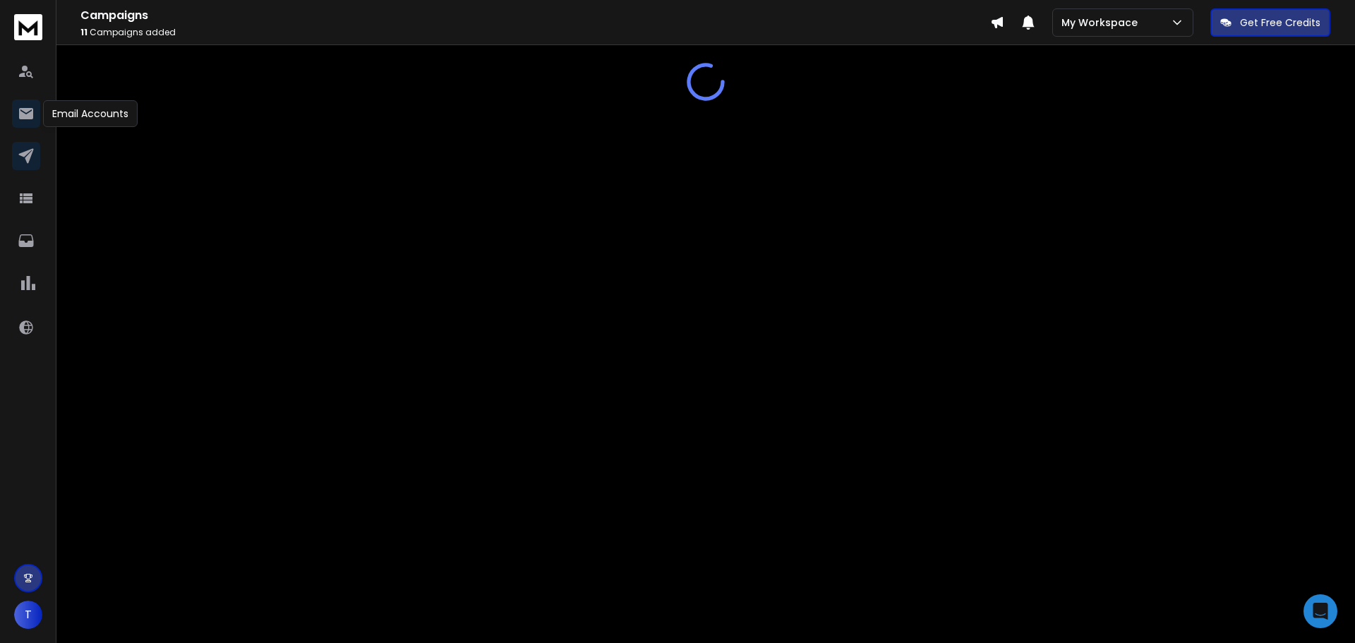 This screenshot has height=643, width=1355. I want to click on div: Email Accounts, so click(90, 114).